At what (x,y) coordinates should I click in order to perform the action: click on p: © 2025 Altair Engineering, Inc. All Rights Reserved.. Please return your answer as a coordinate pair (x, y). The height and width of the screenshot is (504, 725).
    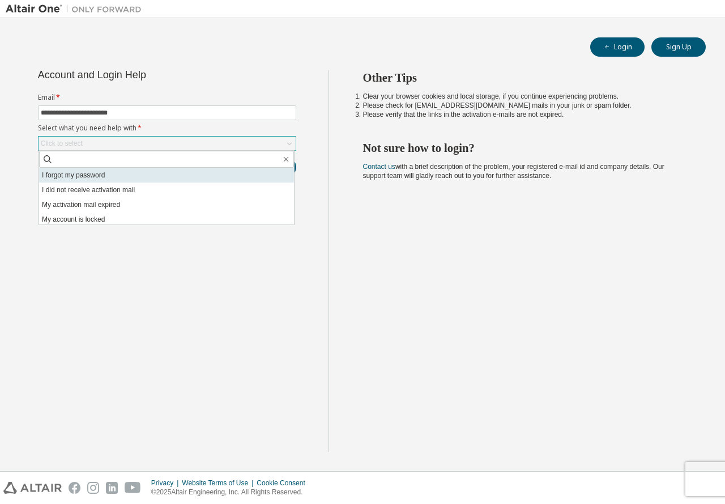
    Looking at the image, I should click on (232, 492).